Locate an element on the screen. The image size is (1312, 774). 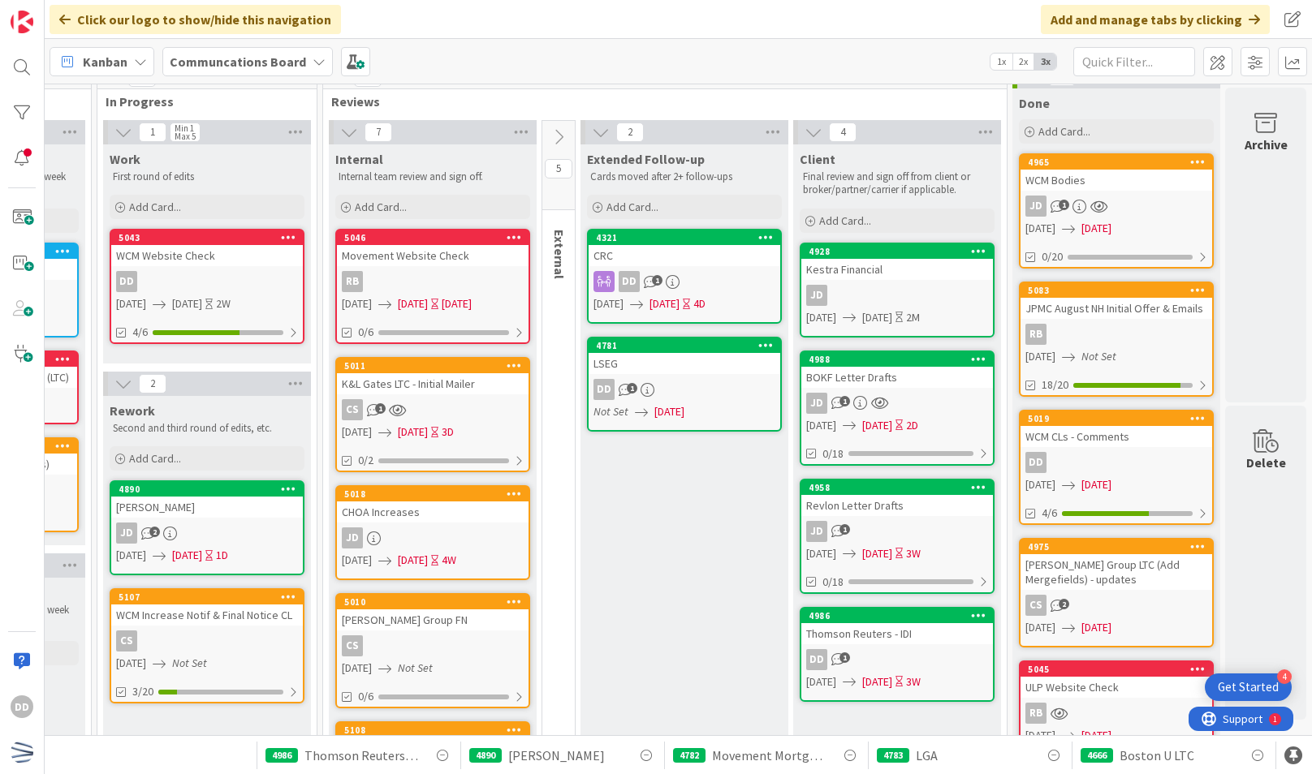
div: CRC is located at coordinates (684, 256).